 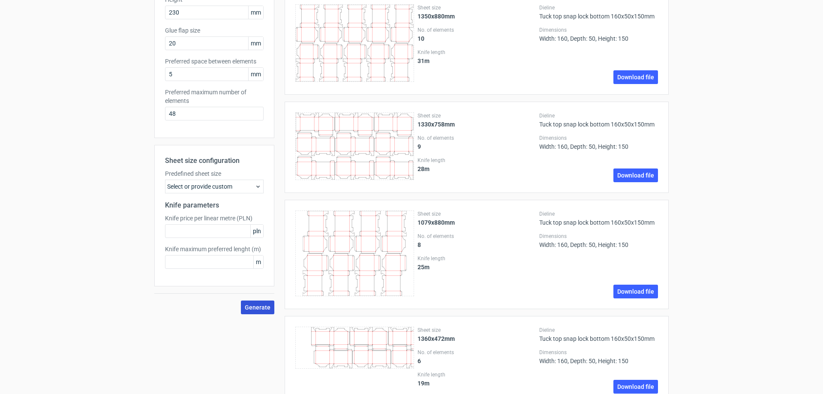 What do you see at coordinates (258, 307) in the screenshot?
I see `button: Generate` at bounding box center [258, 307].